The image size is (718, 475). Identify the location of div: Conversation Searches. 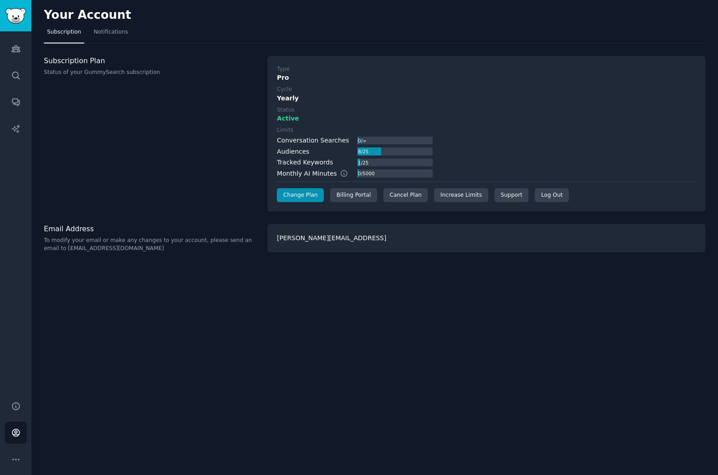
(313, 140).